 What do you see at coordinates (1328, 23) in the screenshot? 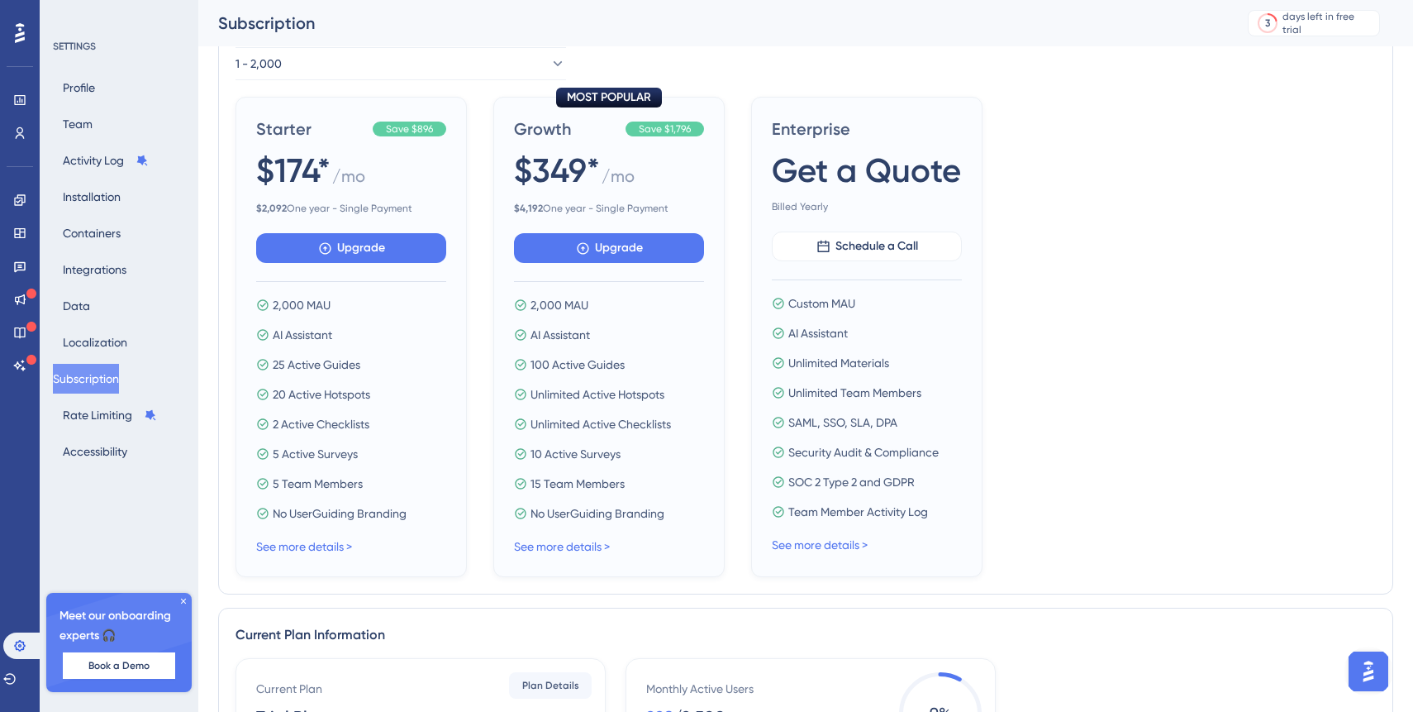
I see `div: days left in free trial` at bounding box center [1328, 23].